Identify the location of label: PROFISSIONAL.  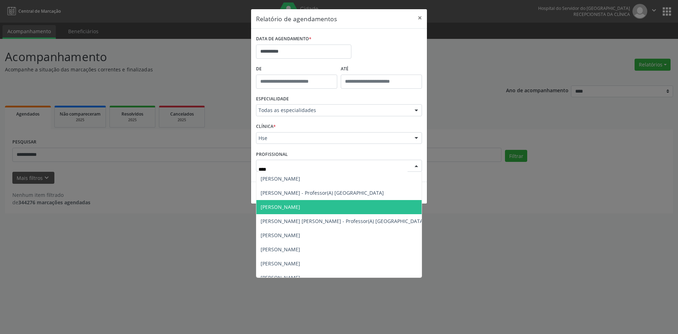
(272, 154).